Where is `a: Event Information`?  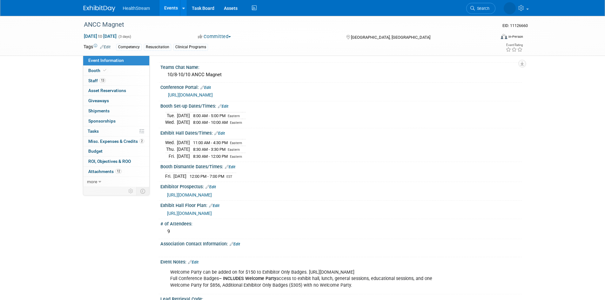 a: Event Information is located at coordinates (116, 60).